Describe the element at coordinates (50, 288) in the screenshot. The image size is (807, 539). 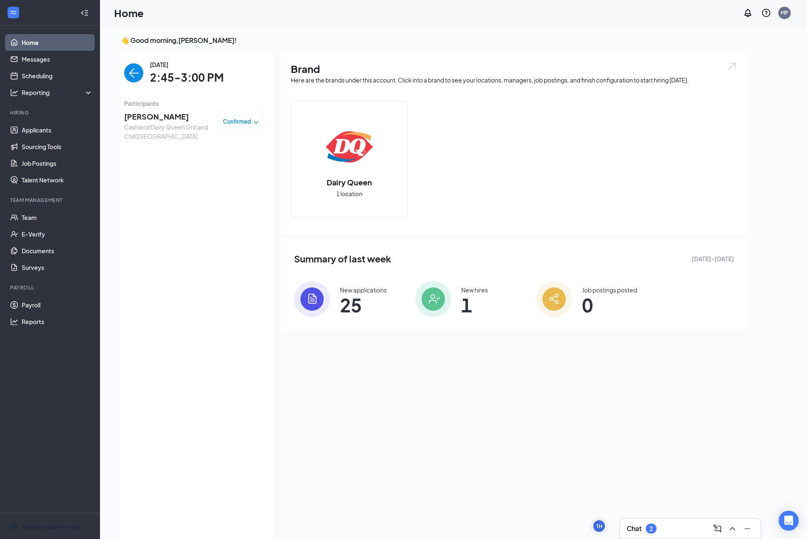
I see `div: Payroll` at that location.